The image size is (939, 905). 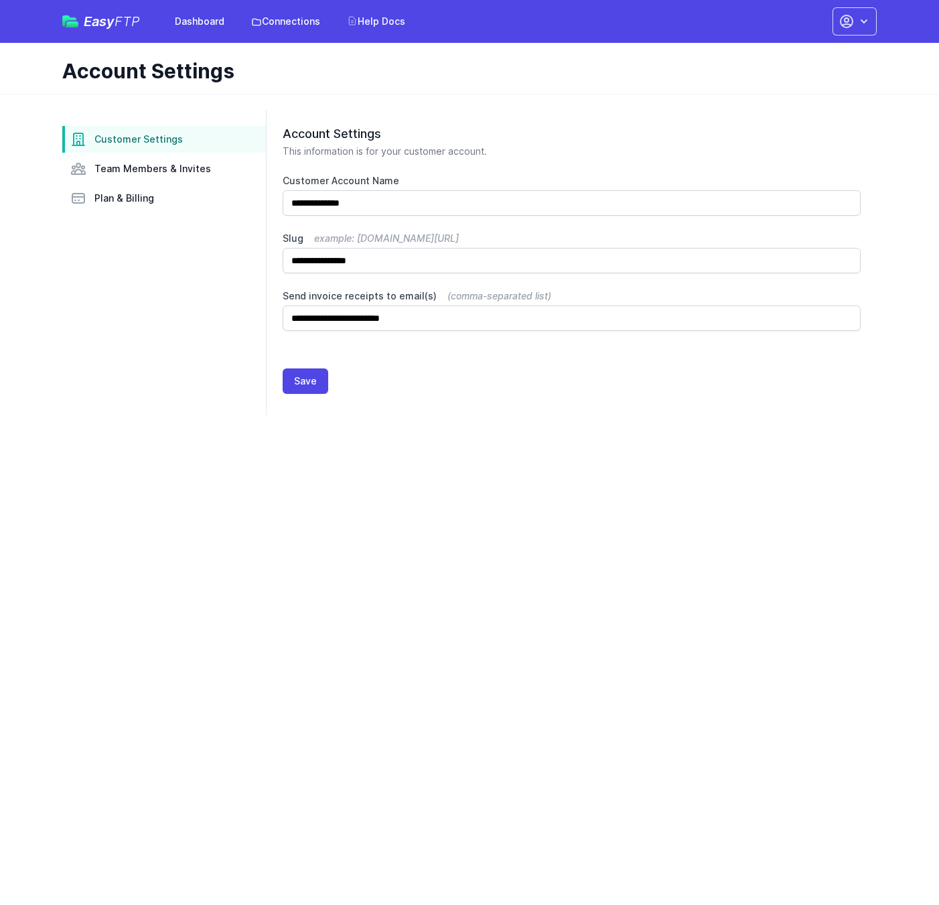 What do you see at coordinates (200, 21) in the screenshot?
I see `a: Dashboard` at bounding box center [200, 21].